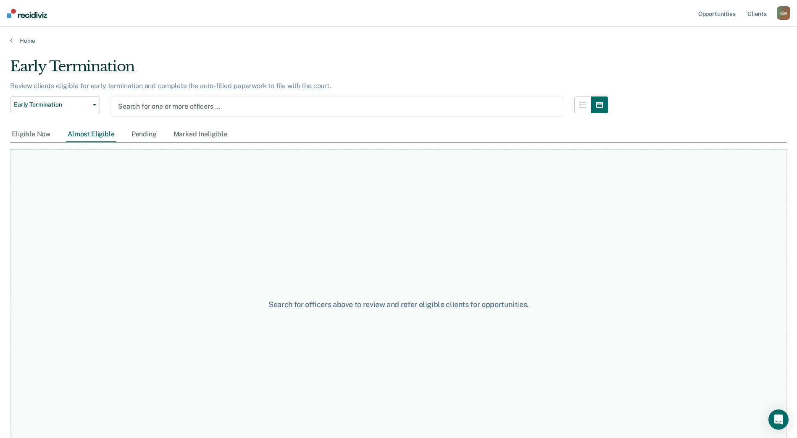 The image size is (797, 438). I want to click on button: Early Termination, so click(55, 105).